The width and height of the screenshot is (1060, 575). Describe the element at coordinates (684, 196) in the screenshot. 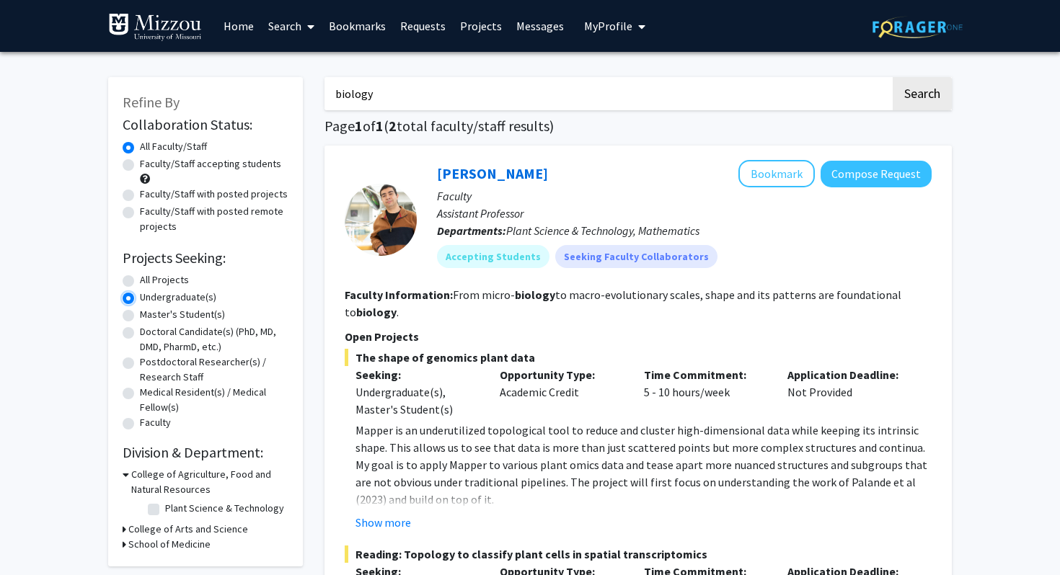

I see `p: Faculty` at that location.